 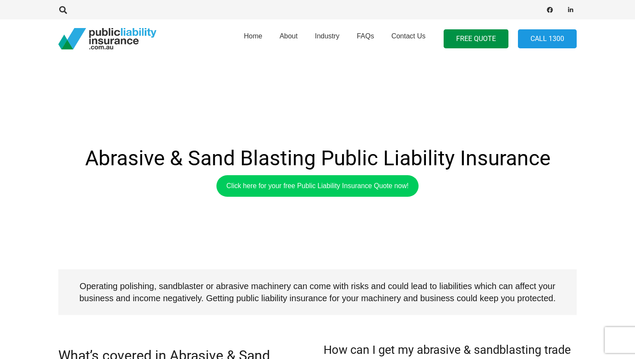 I want to click on a: pli_logotransparent, so click(x=107, y=39).